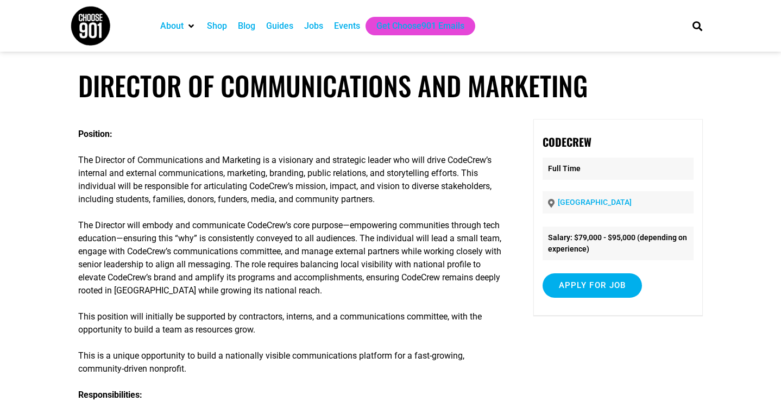 The image size is (781, 401). What do you see at coordinates (217, 26) in the screenshot?
I see `div: Shop` at bounding box center [217, 26].